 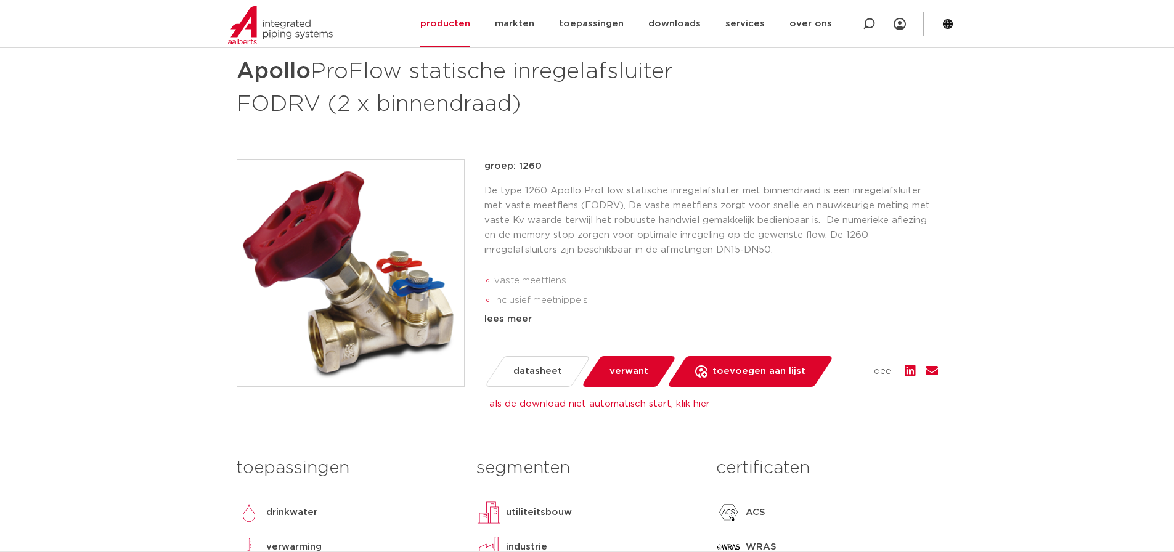 What do you see at coordinates (759, 372) in the screenshot?
I see `span: toevoegen aan lijst` at bounding box center [759, 372].